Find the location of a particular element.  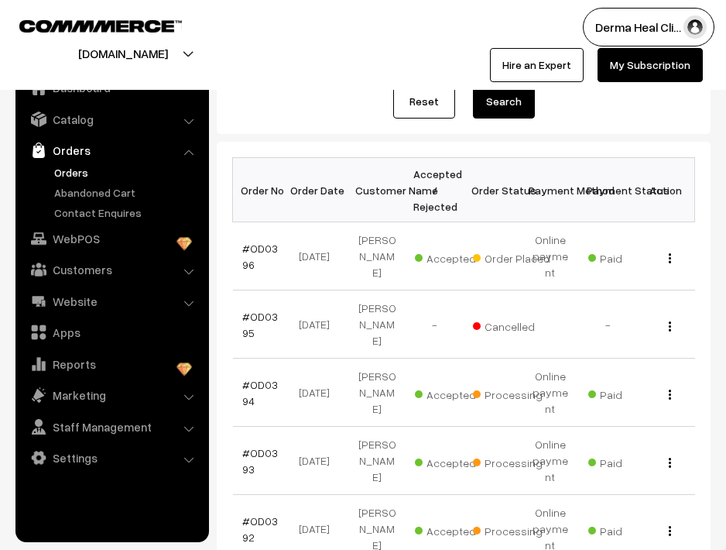

a: Reset is located at coordinates (424, 101).